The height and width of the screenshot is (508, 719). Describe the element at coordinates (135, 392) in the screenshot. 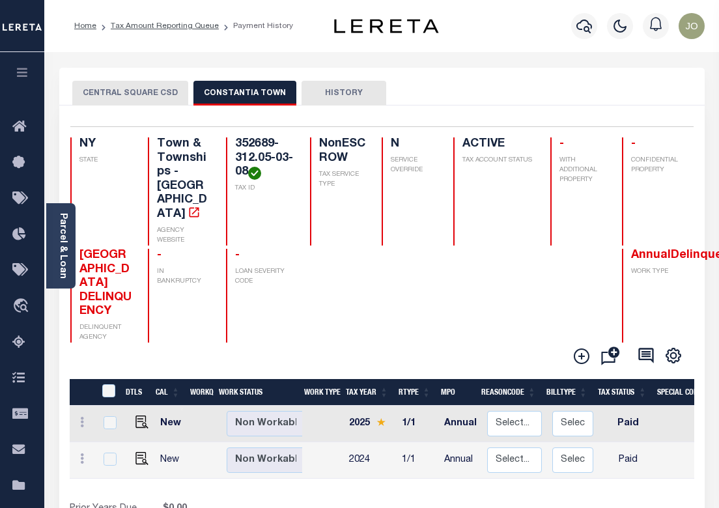

I see `th: DTLS` at that location.